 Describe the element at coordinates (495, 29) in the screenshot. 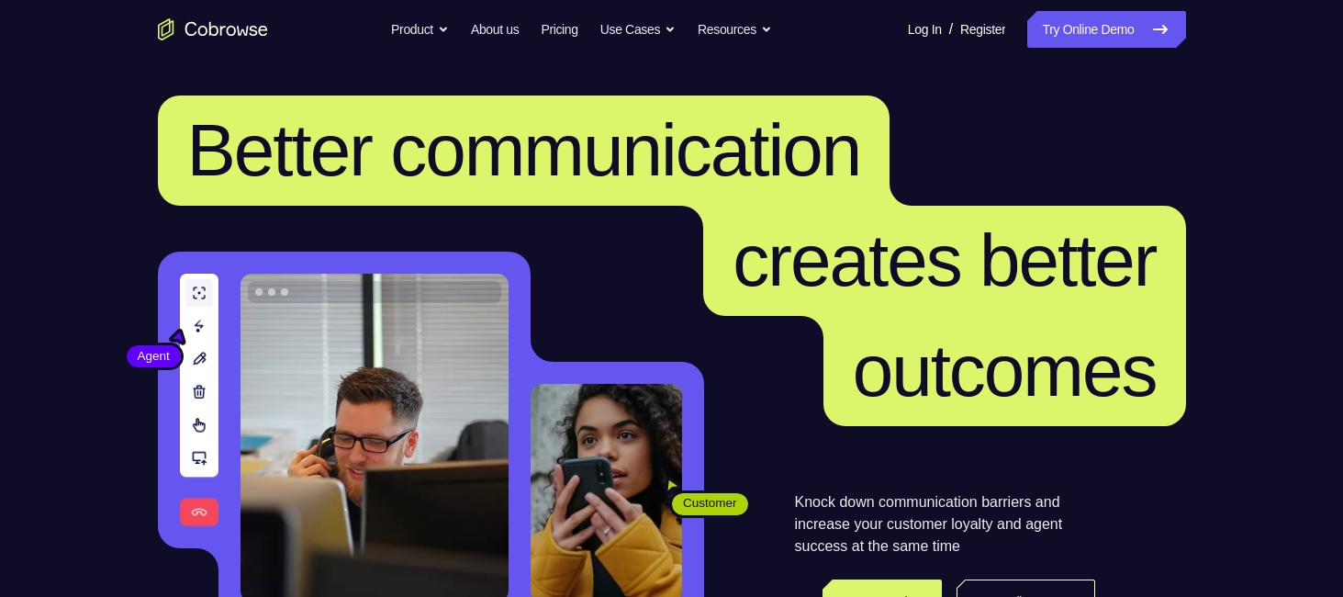

I see `a: About us` at that location.